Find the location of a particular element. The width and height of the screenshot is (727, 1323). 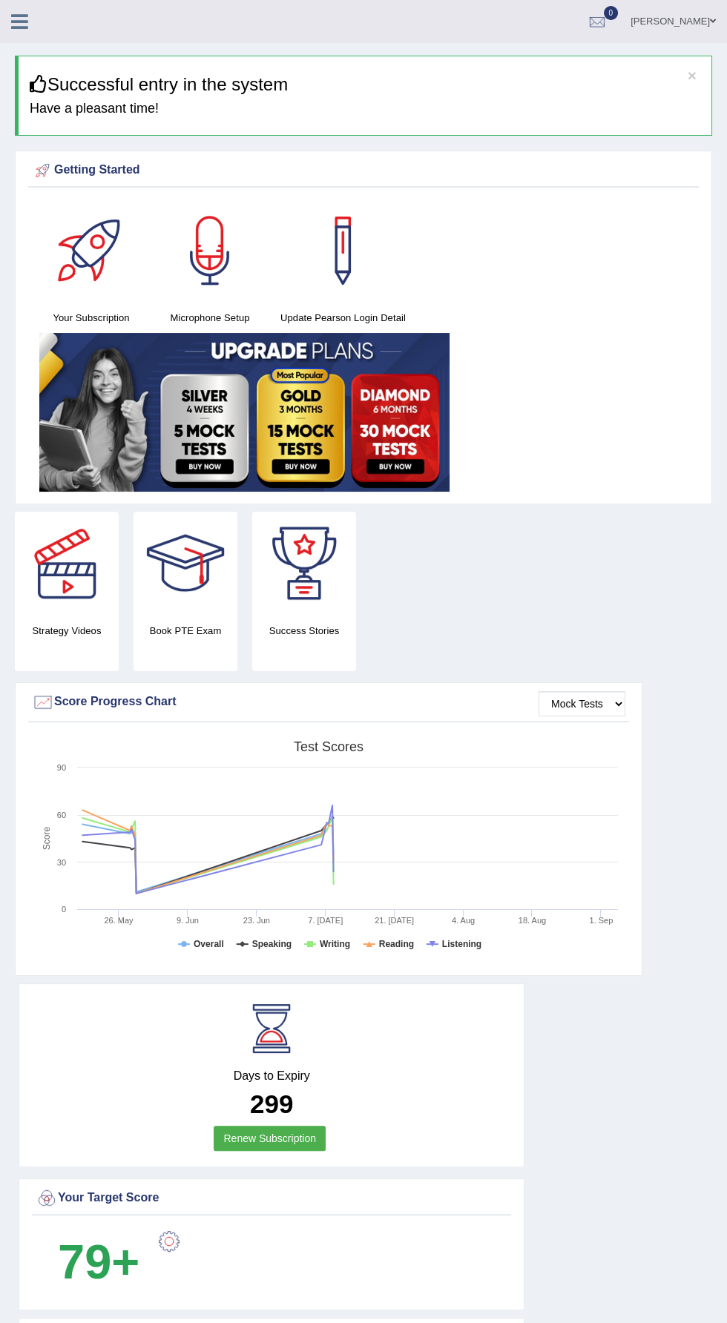

h4: Microphone Setup is located at coordinates (210, 317).